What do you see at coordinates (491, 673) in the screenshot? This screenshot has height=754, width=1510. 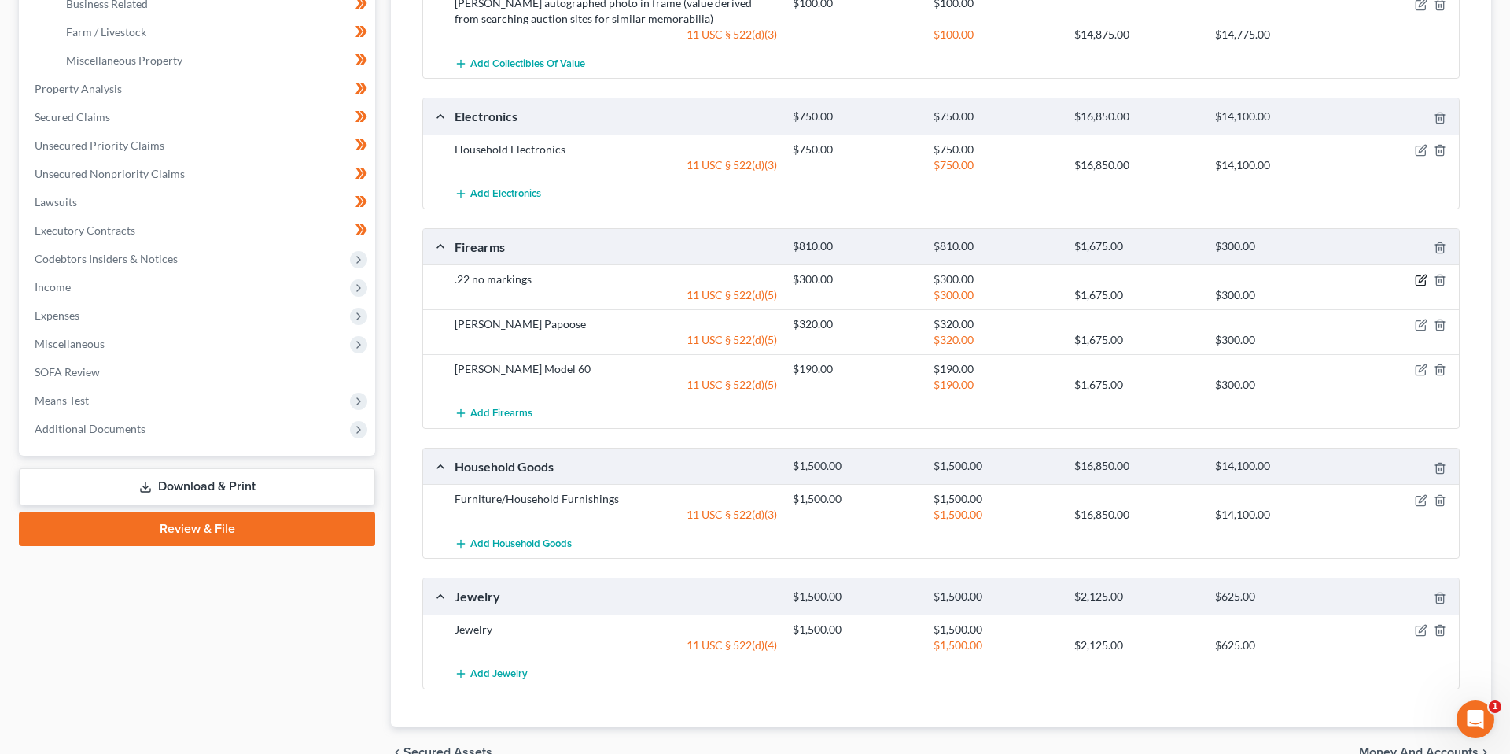 I see `button: Add Jewelry` at bounding box center [491, 673].